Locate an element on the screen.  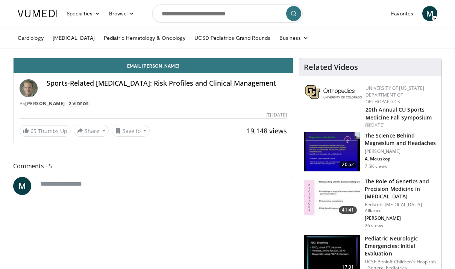
a: Favorites is located at coordinates (402, 14).